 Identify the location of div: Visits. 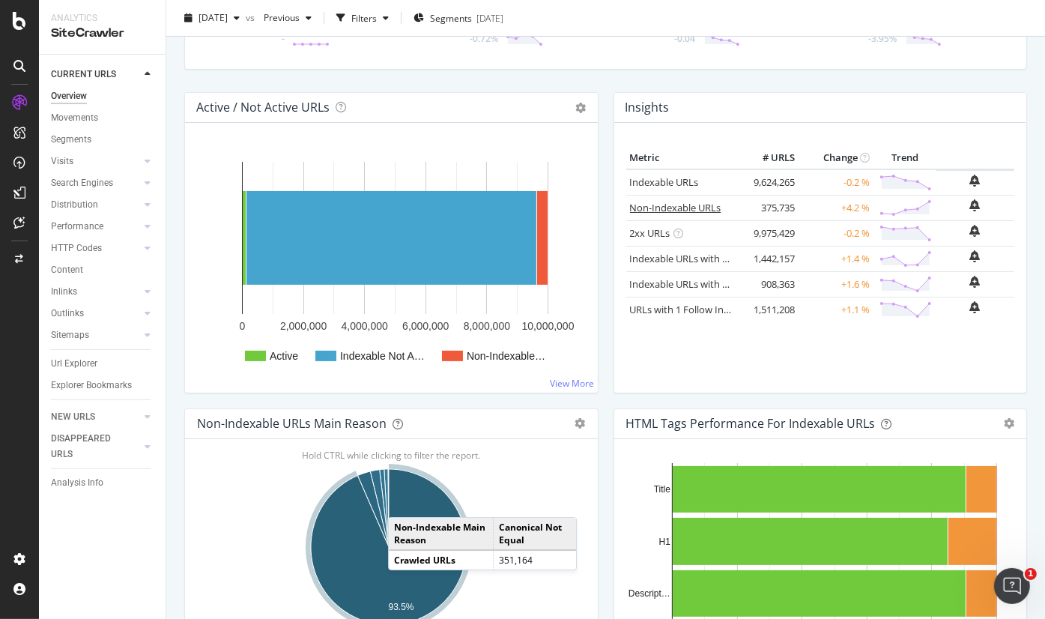
(62, 161).